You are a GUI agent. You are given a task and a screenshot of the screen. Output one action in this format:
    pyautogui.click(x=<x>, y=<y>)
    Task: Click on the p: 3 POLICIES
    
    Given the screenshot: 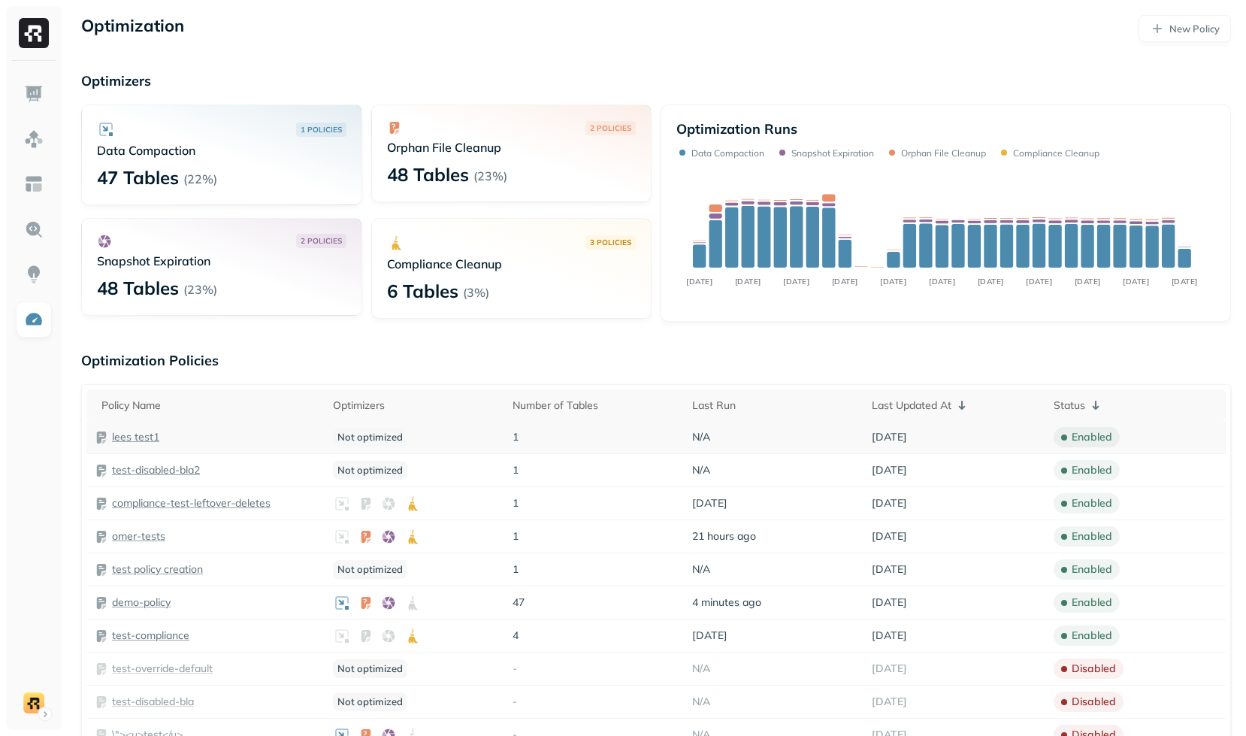 What is the action you would take?
    pyautogui.click(x=610, y=242)
    